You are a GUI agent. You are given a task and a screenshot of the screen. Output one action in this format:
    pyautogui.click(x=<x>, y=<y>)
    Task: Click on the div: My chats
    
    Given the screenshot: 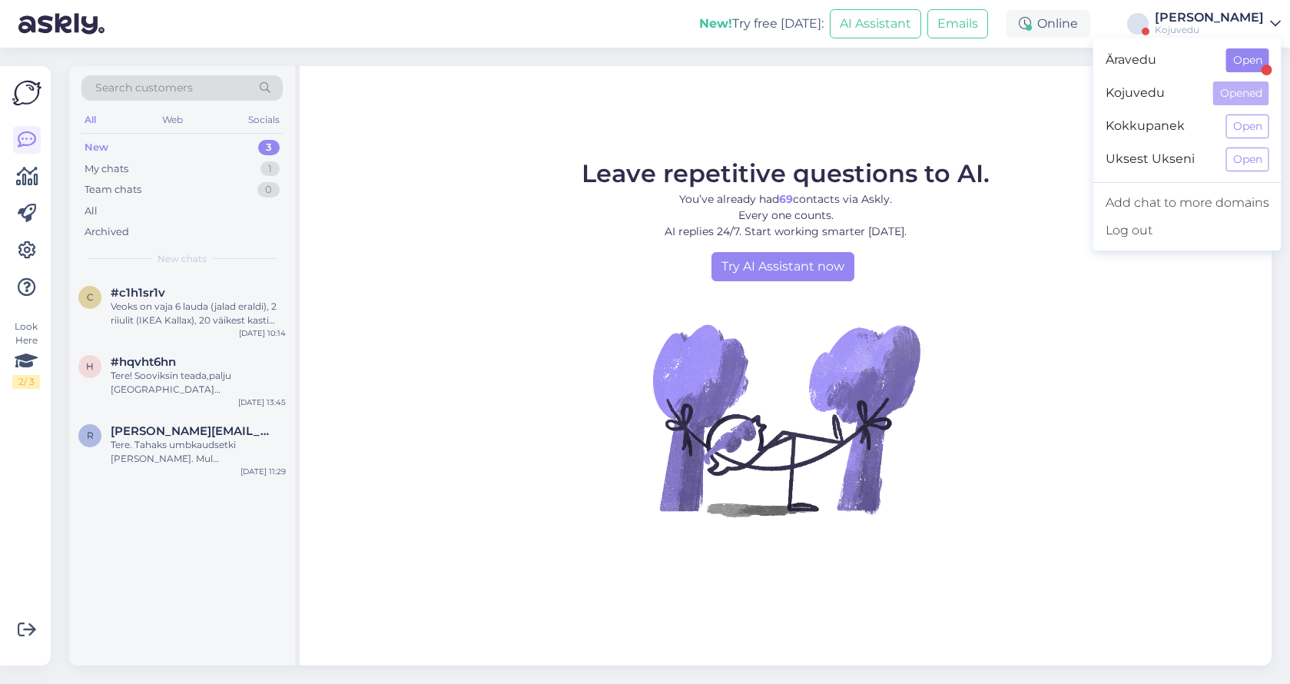 What is the action you would take?
    pyautogui.click(x=106, y=169)
    